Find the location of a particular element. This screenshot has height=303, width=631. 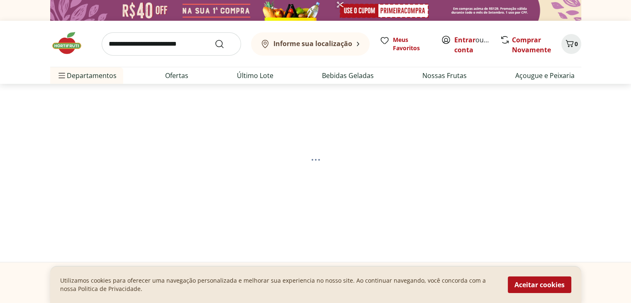

span: Meus Favoritos is located at coordinates (412, 44).